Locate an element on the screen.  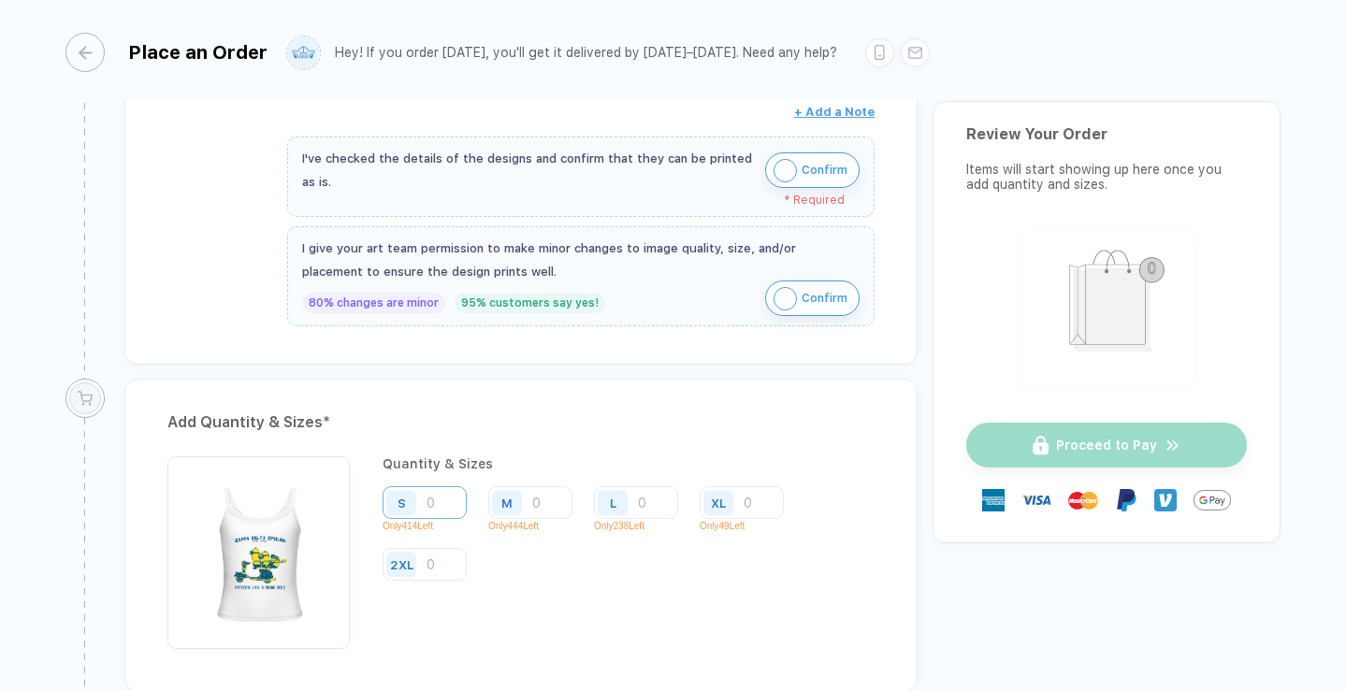
div: Place an Order is located at coordinates (197, 52).